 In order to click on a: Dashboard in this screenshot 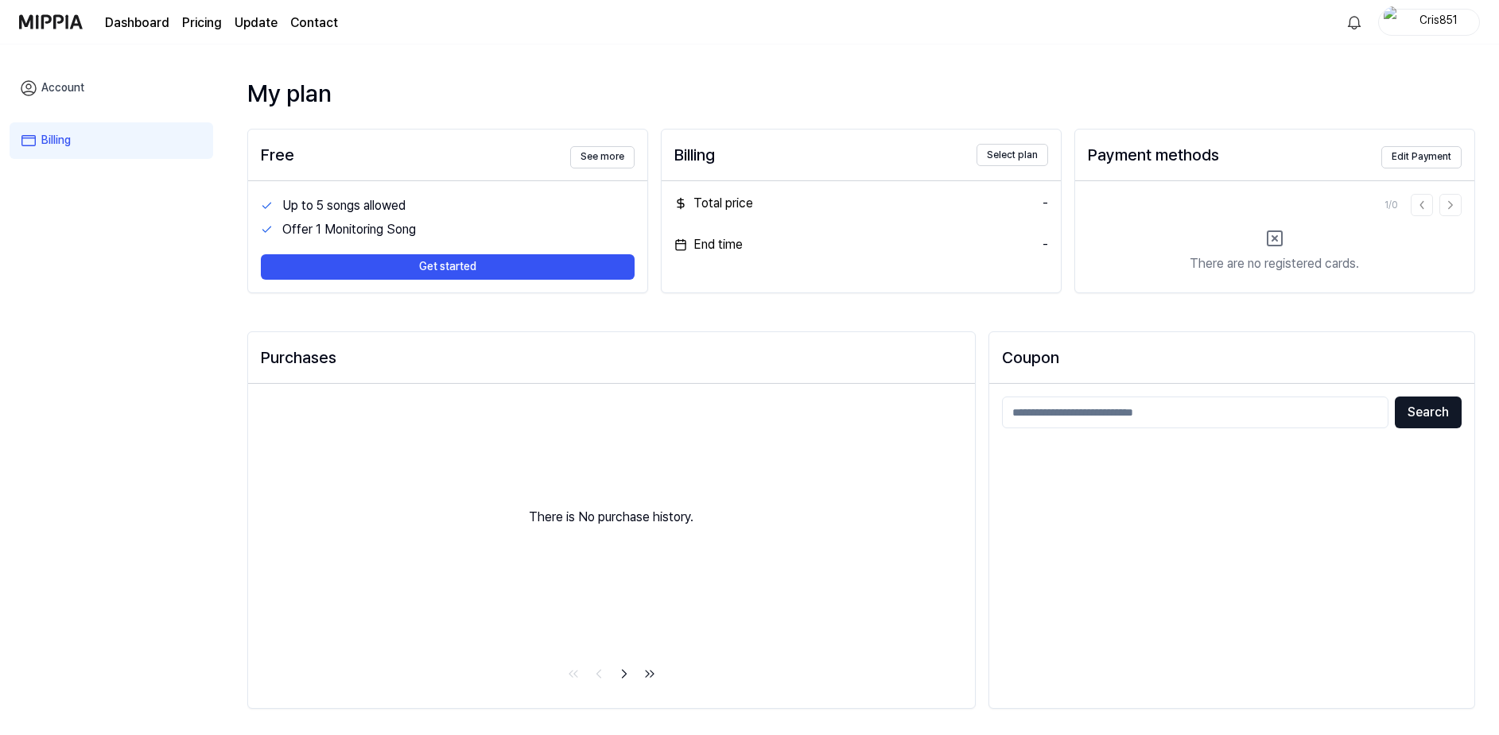, I will do `click(137, 23)`.